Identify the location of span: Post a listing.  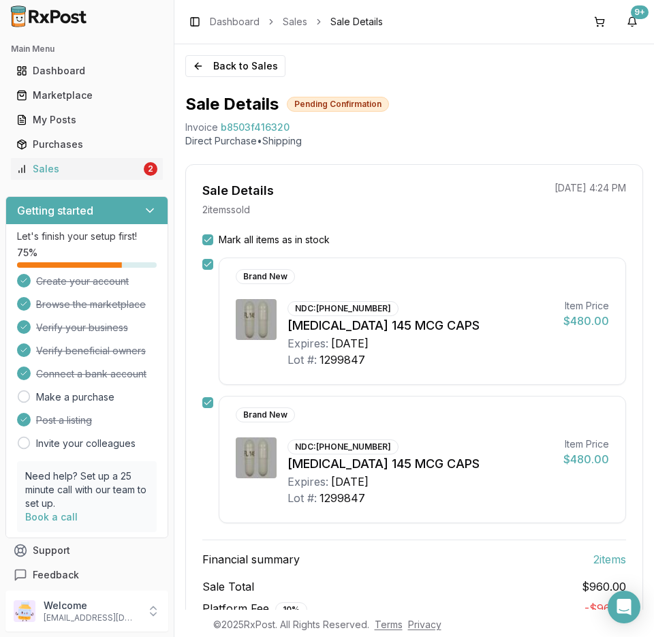
(64, 420).